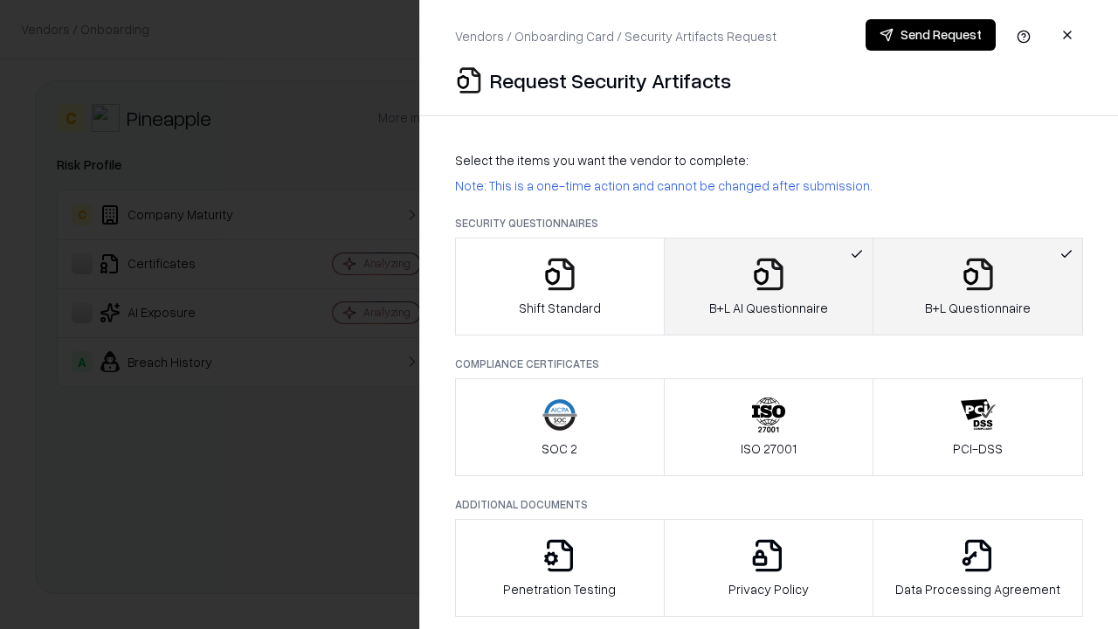 This screenshot has width=1118, height=629. I want to click on button: ISO 27001, so click(768, 427).